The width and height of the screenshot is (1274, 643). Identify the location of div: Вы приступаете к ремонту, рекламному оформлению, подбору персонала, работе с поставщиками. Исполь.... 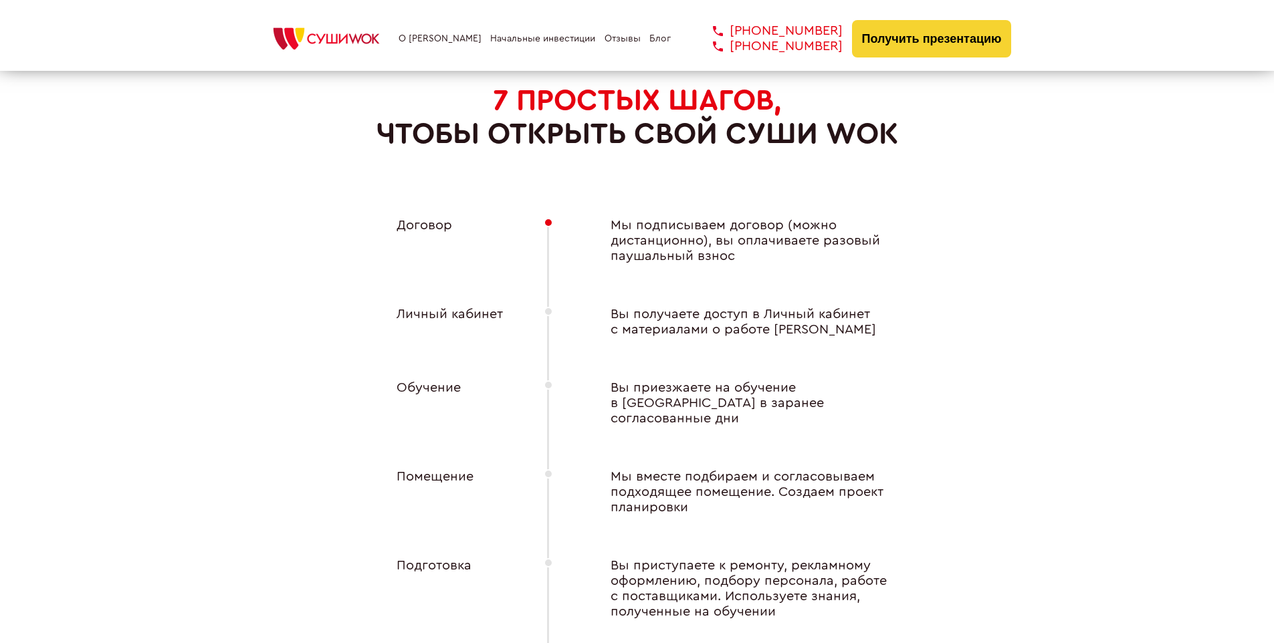
(744, 589).